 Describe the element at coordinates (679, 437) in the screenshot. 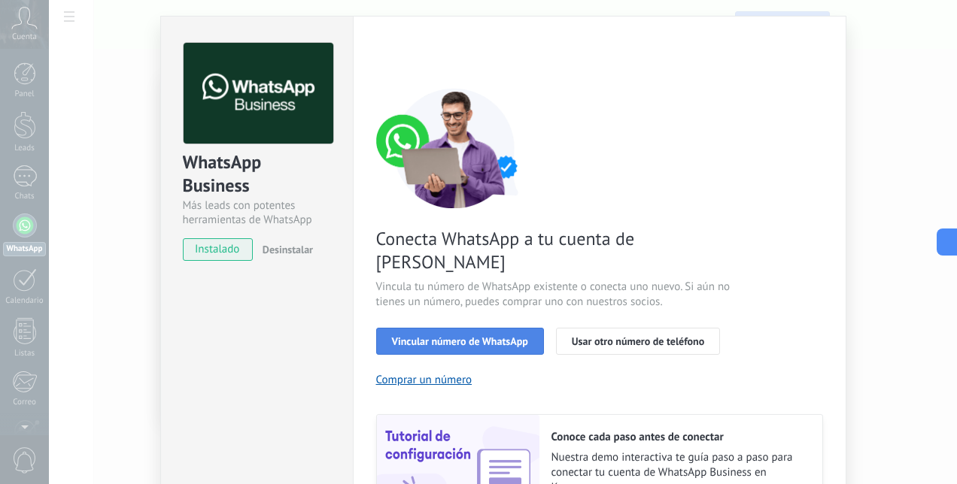

I see `h2: Conoce cada paso antes de conectar` at that location.